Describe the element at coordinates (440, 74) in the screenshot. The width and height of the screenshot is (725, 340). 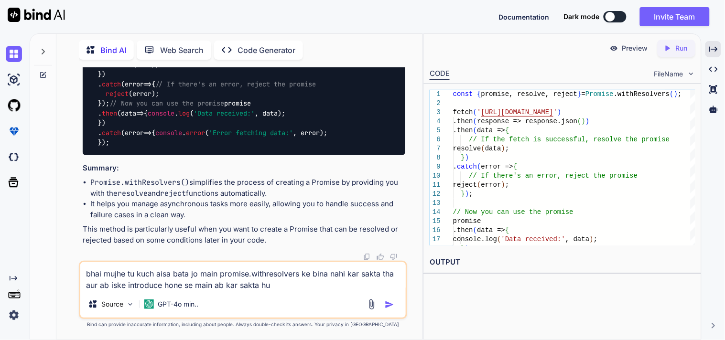
I see `div: CODE` at that location.